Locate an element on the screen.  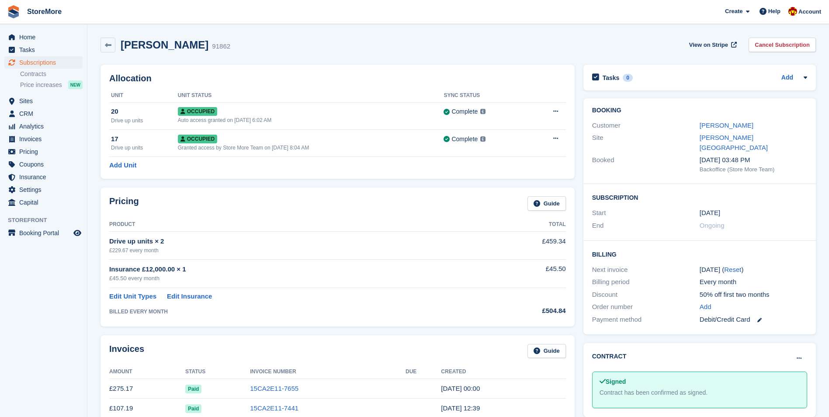
th: Amount is located at coordinates (147, 372).